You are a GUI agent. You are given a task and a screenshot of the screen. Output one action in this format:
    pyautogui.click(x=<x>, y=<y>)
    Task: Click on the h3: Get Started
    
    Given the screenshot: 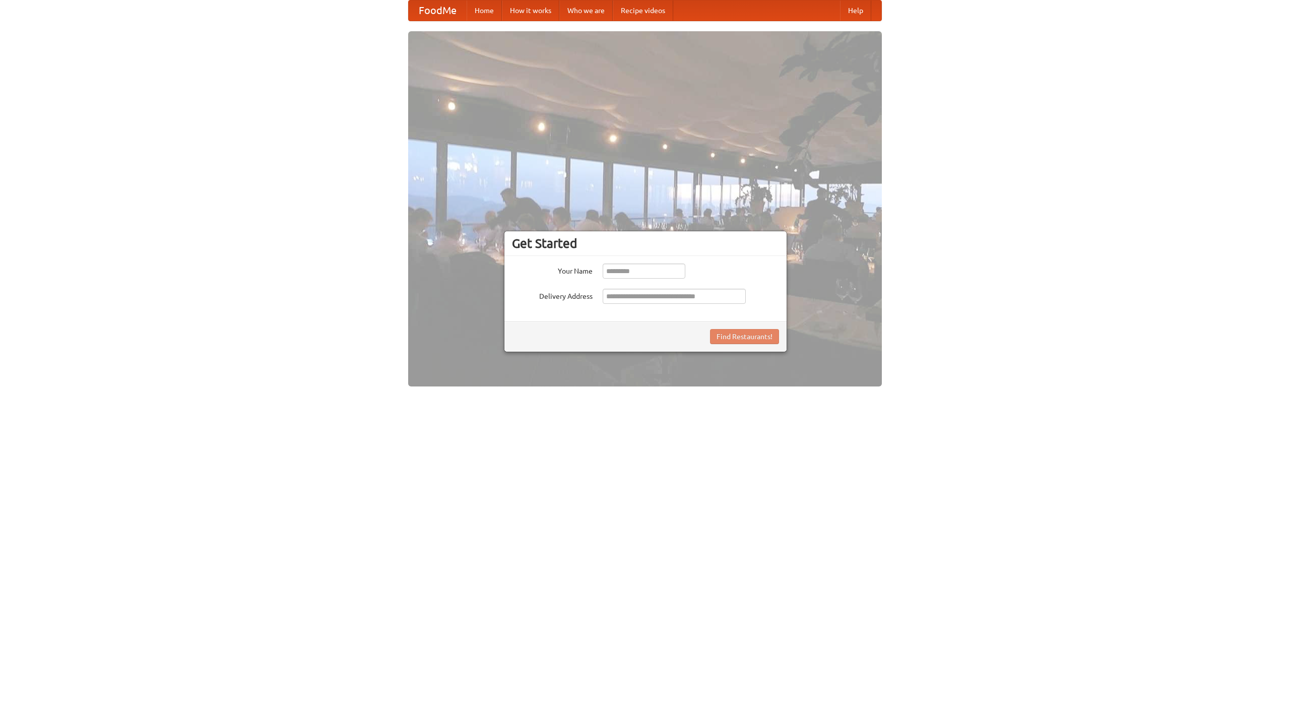 What is the action you would take?
    pyautogui.click(x=646, y=243)
    